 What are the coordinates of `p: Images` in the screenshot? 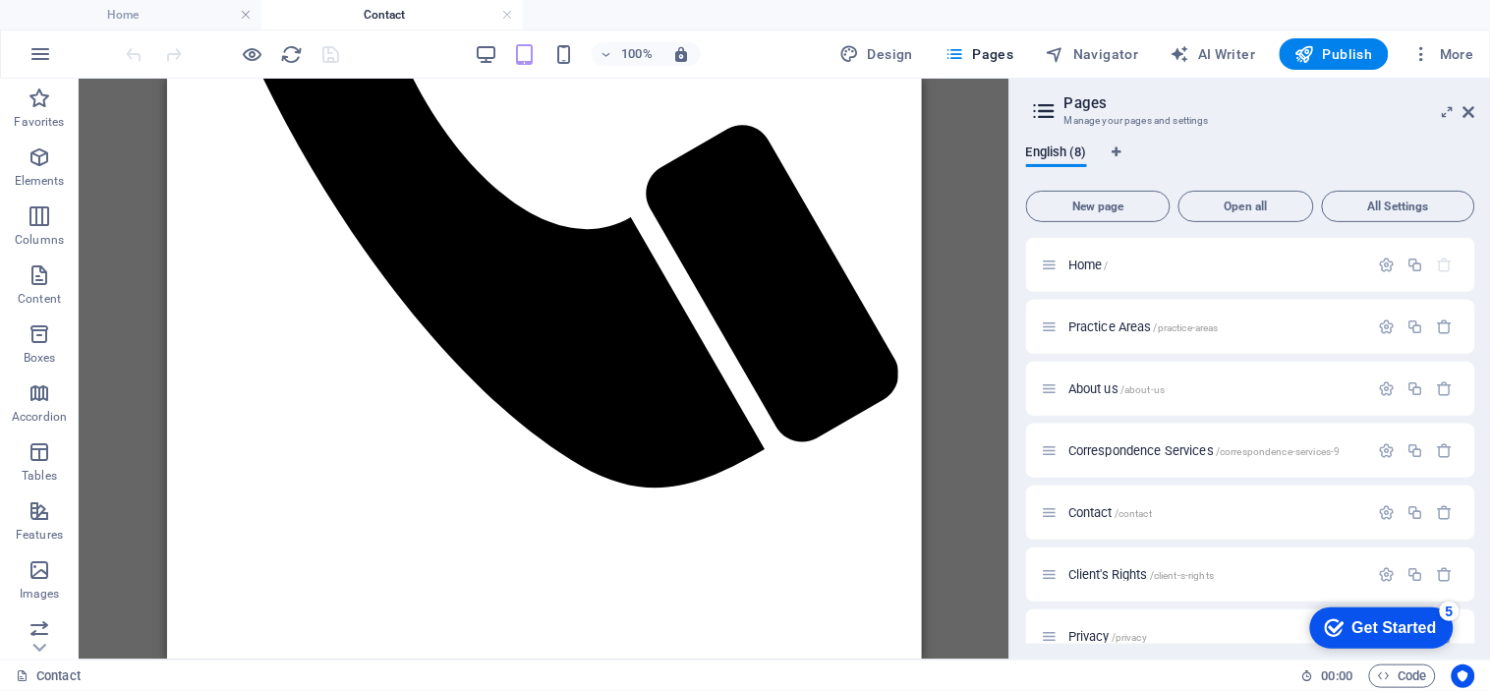 It's located at (39, 594).